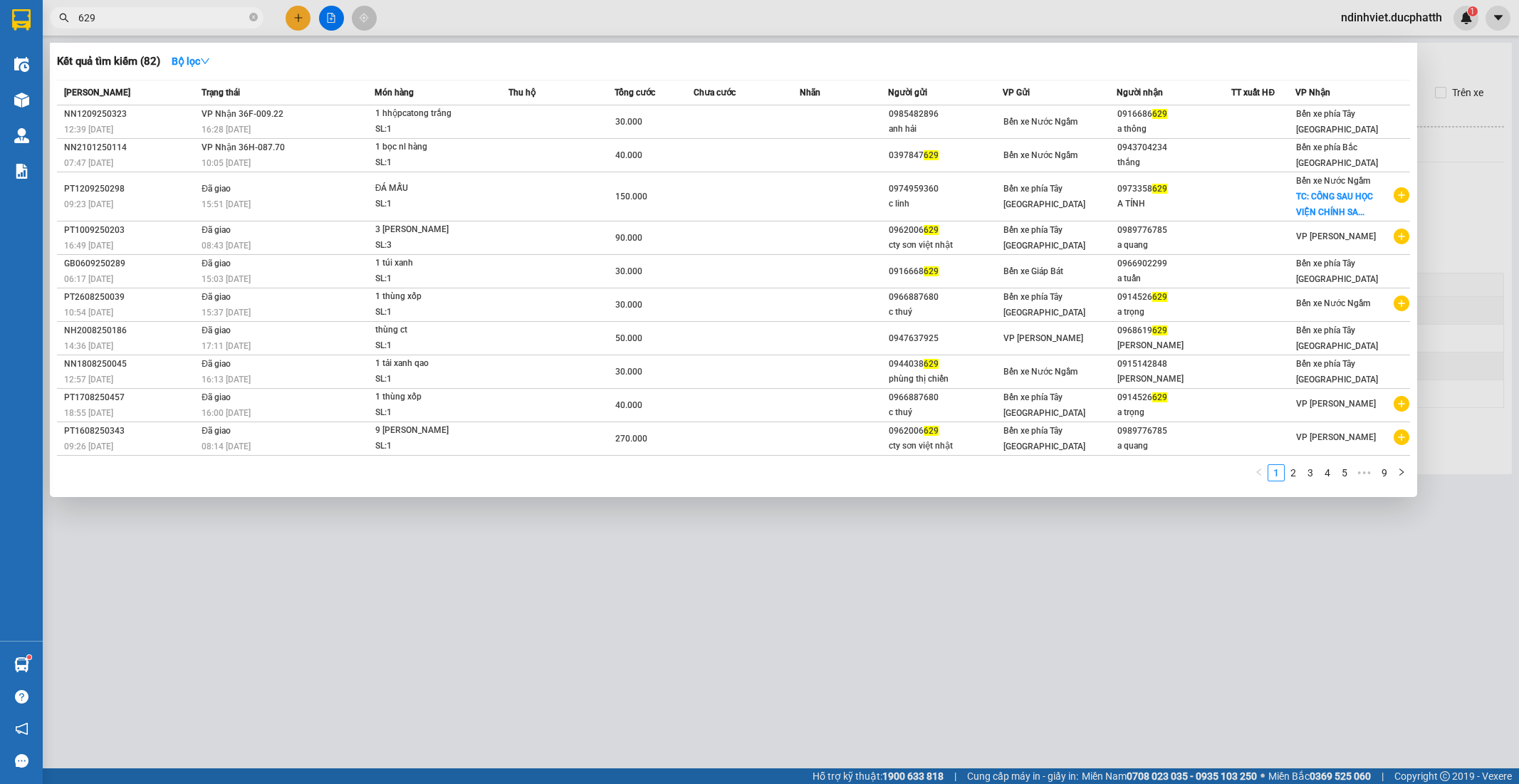  I want to click on span: notification, so click(21, 729).